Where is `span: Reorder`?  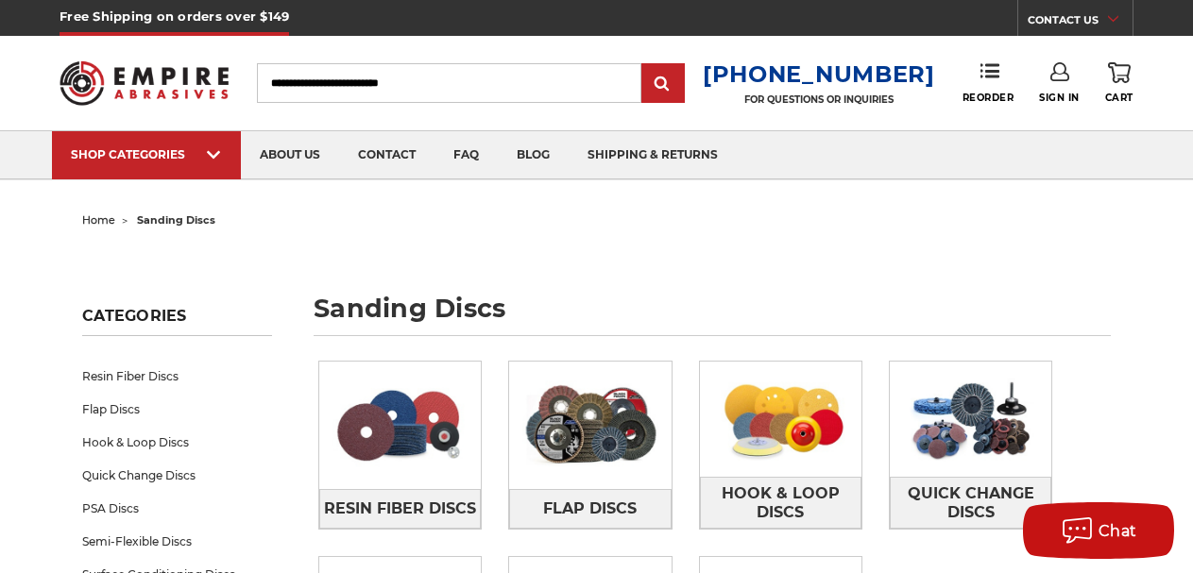
span: Reorder is located at coordinates (988, 97).